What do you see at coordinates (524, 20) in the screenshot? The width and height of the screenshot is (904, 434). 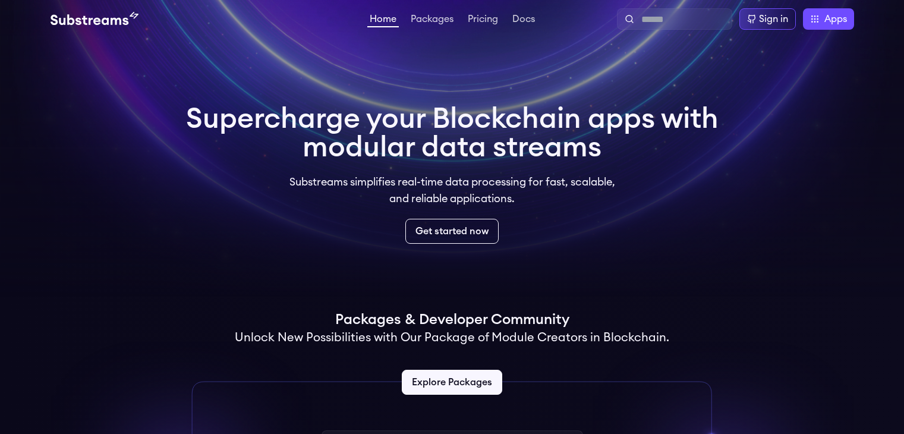 I see `a: Docs` at bounding box center [524, 20].